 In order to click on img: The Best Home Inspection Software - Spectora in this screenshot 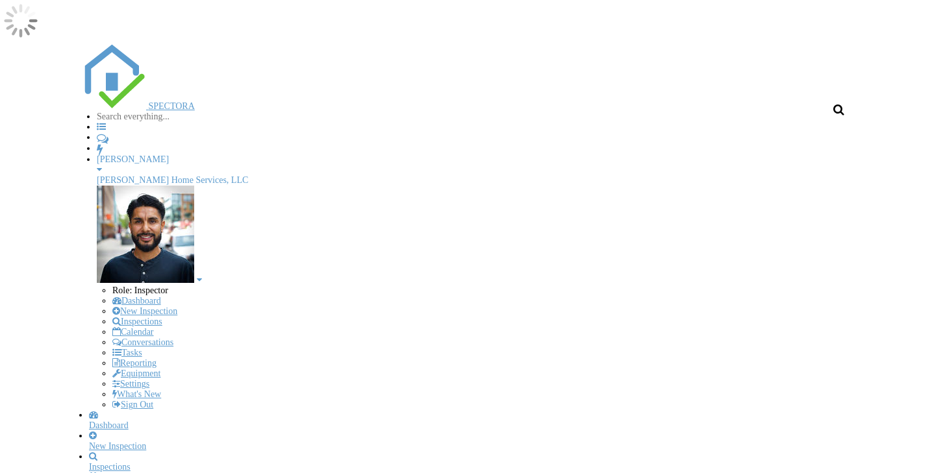, I will do `click(114, 77)`.